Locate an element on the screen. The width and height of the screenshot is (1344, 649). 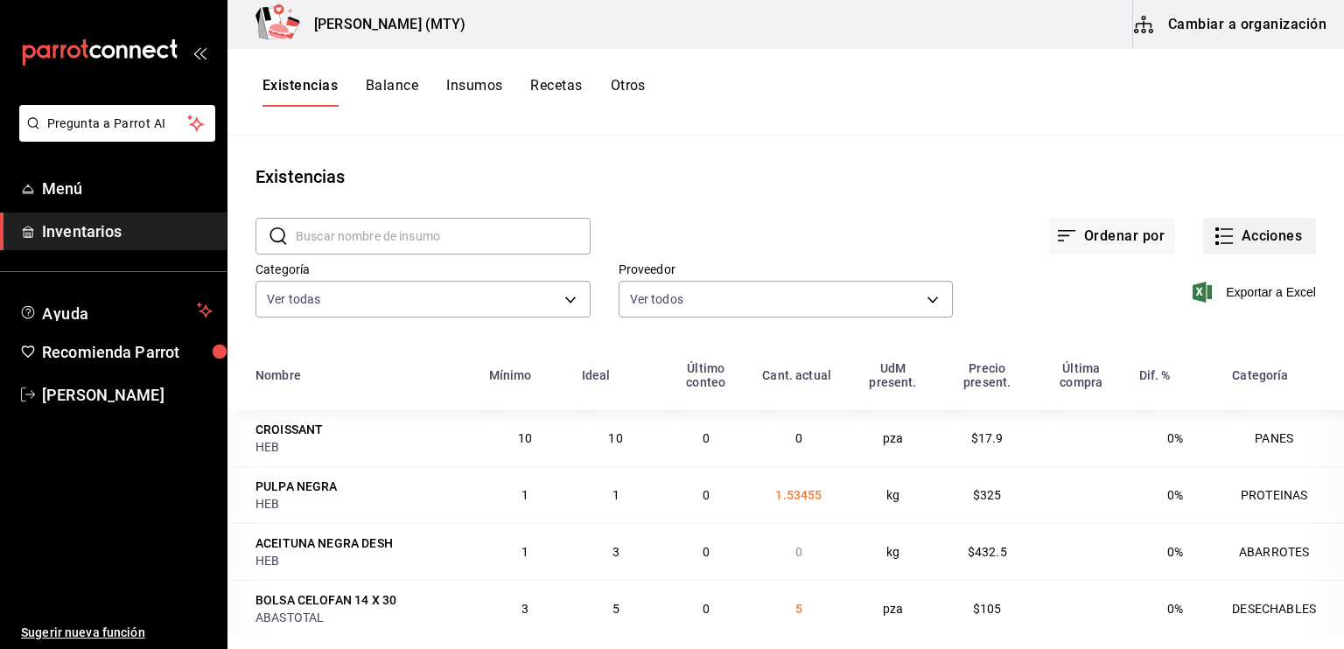
div: Existencias is located at coordinates (300, 177).